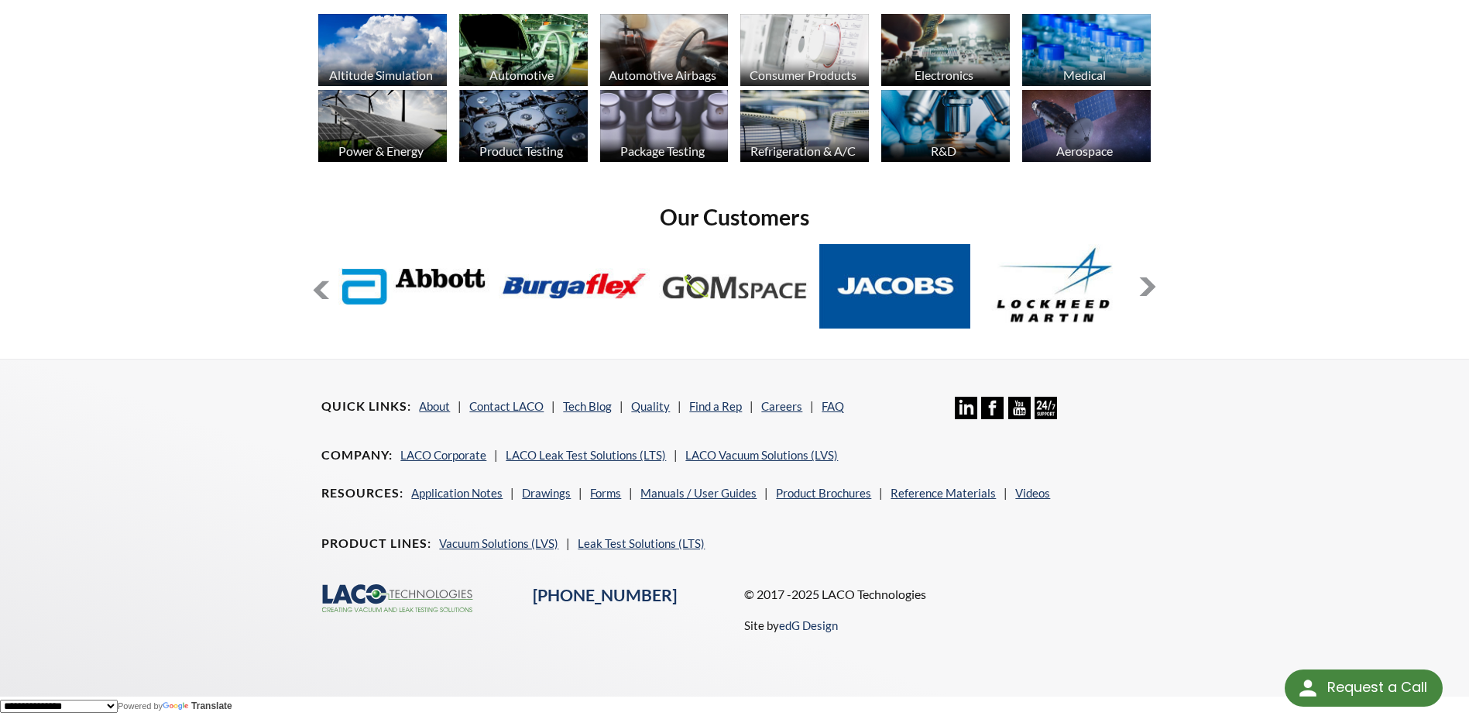  What do you see at coordinates (380, 150) in the screenshot?
I see `div: Power & Energy` at bounding box center [380, 150].